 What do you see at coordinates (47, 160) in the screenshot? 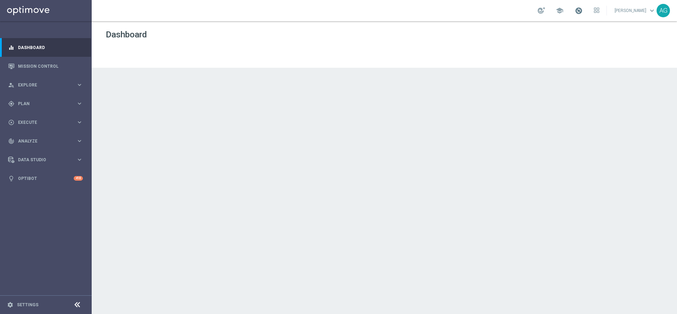
I see `span: Data Studio` at bounding box center [47, 160].